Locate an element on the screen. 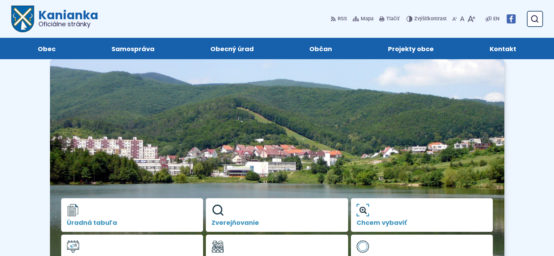 This screenshot has width=554, height=256. span: Chcem vybaviť is located at coordinates (422, 222).